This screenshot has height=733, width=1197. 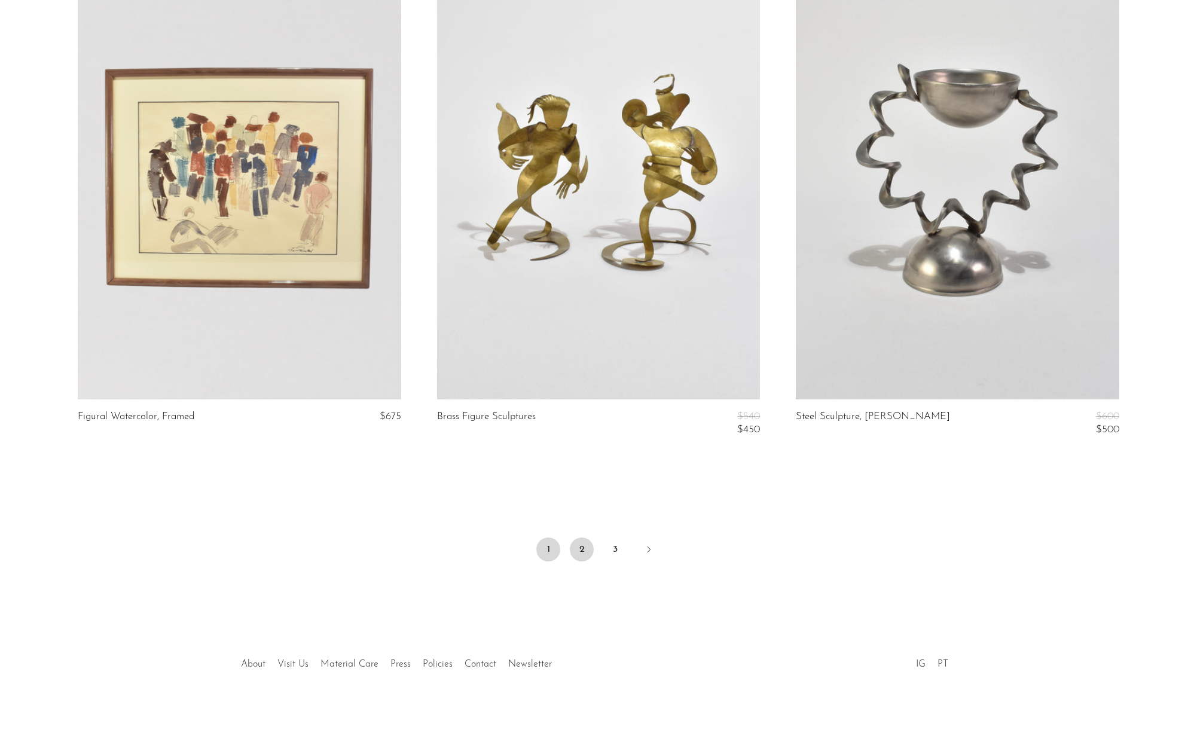 I want to click on ul: Social Medias, so click(x=932, y=661).